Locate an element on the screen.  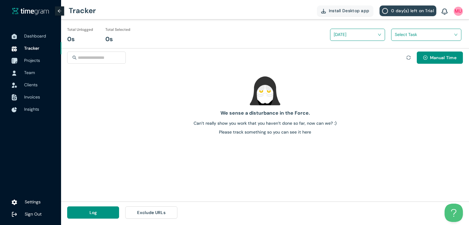
img: DownloadApp is located at coordinates (323, 11).